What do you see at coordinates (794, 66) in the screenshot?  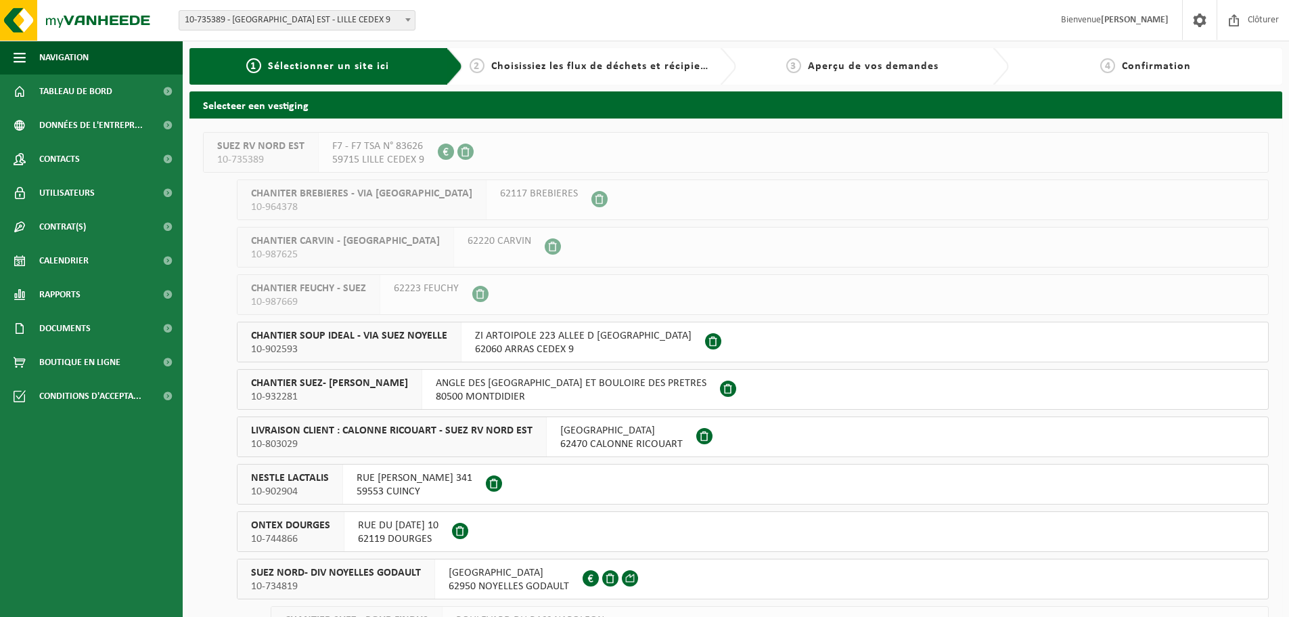 I see `span: 3` at bounding box center [794, 66].